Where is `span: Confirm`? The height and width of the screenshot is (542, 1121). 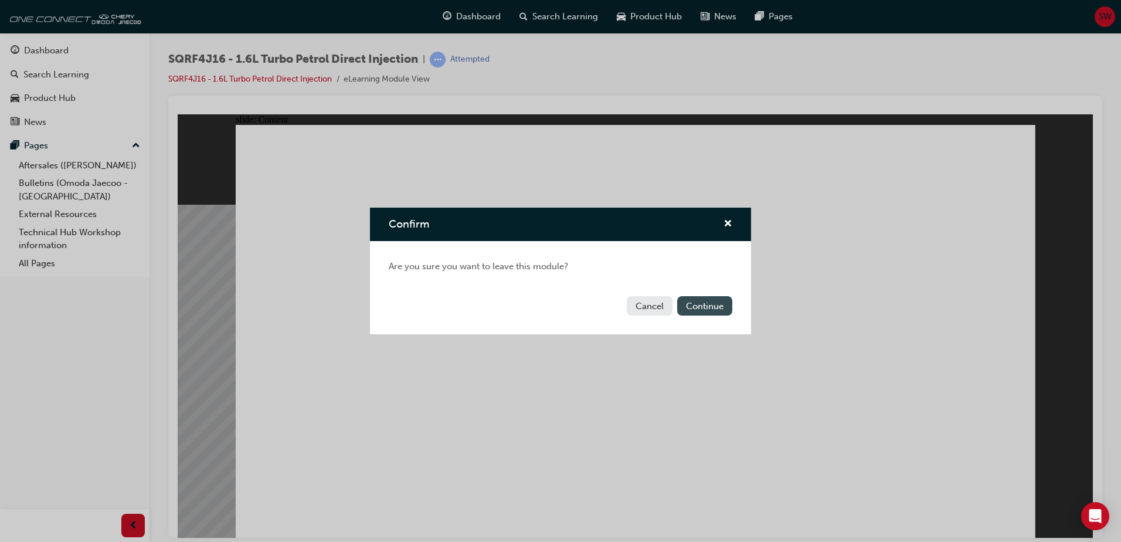 span: Confirm is located at coordinates (409, 224).